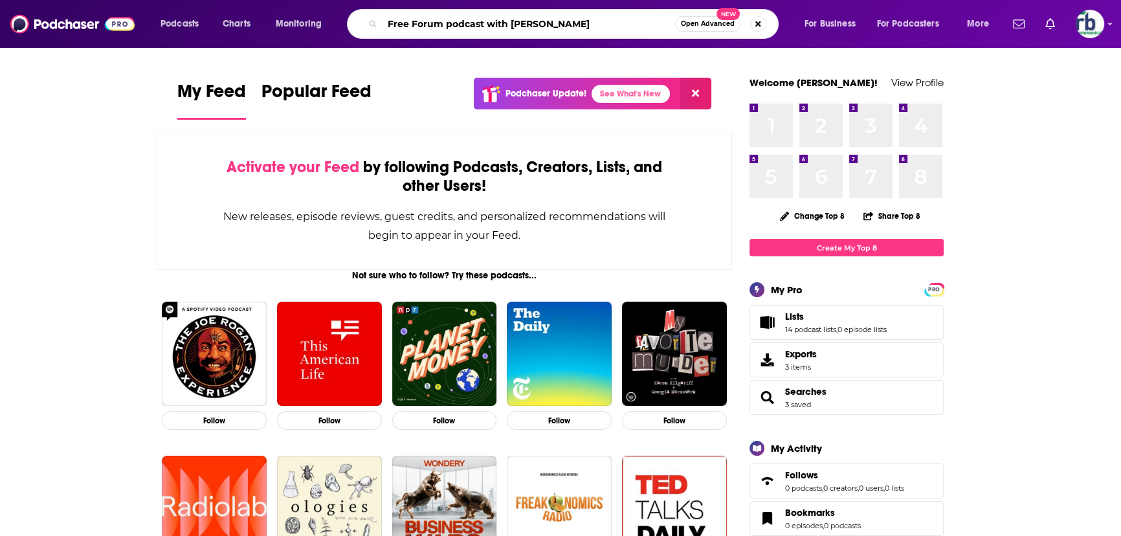  Describe the element at coordinates (72, 24) in the screenshot. I see `img: Podchaser - Follow, Share and Rate Podcasts` at that location.